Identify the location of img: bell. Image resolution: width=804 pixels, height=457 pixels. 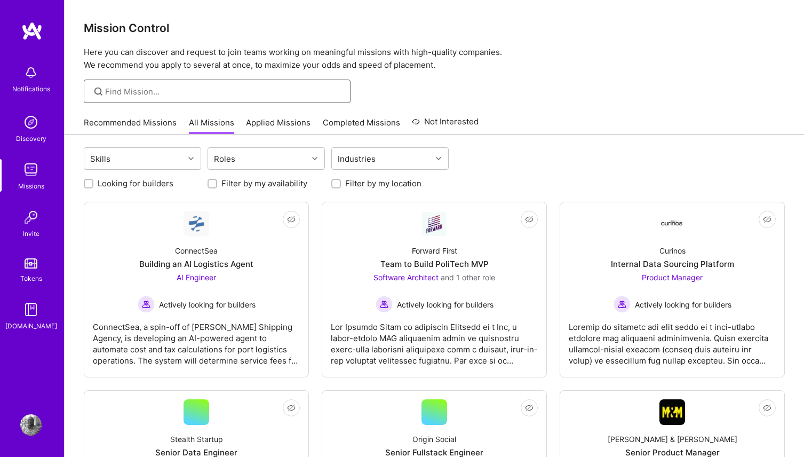
(31, 73).